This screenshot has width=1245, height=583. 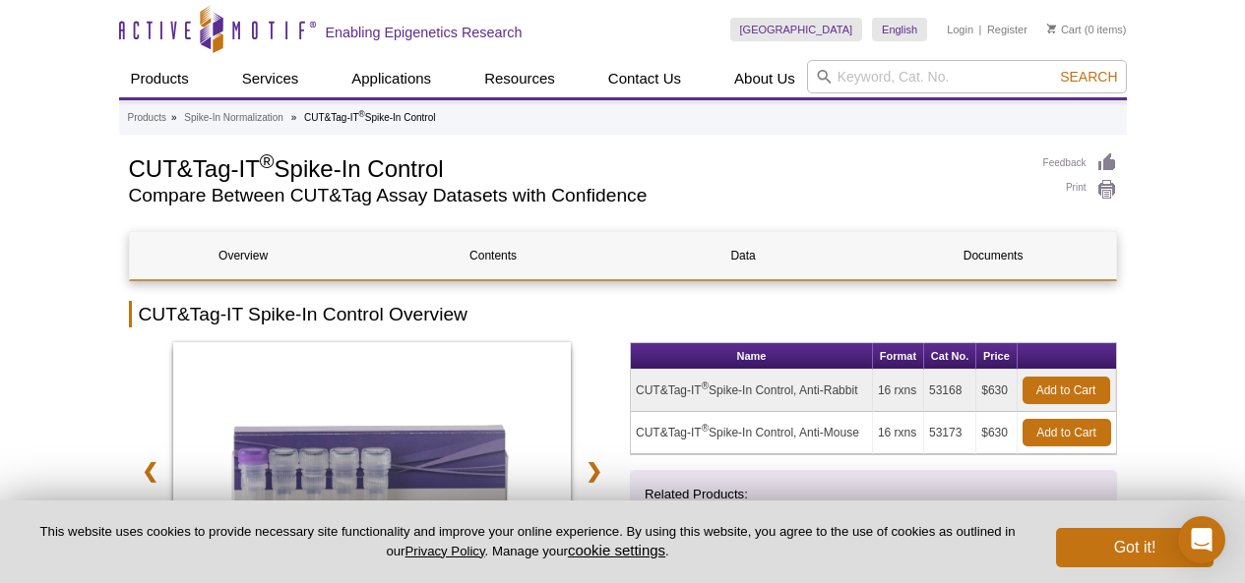 I want to click on p: Related Products:, so click(x=873, y=495).